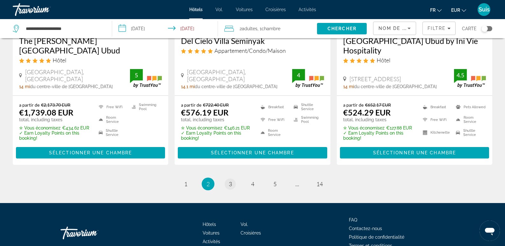  Describe the element at coordinates (251, 233) in the screenshot. I see `a: Croisières` at that location.